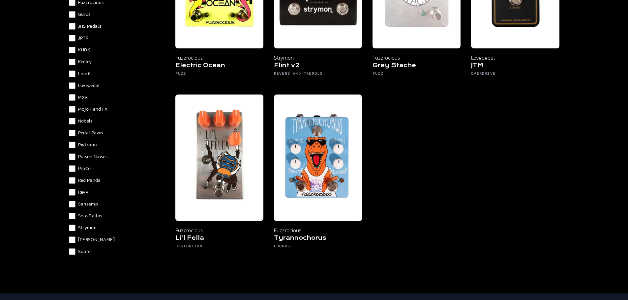  I want to click on span: KHDK, so click(84, 50).